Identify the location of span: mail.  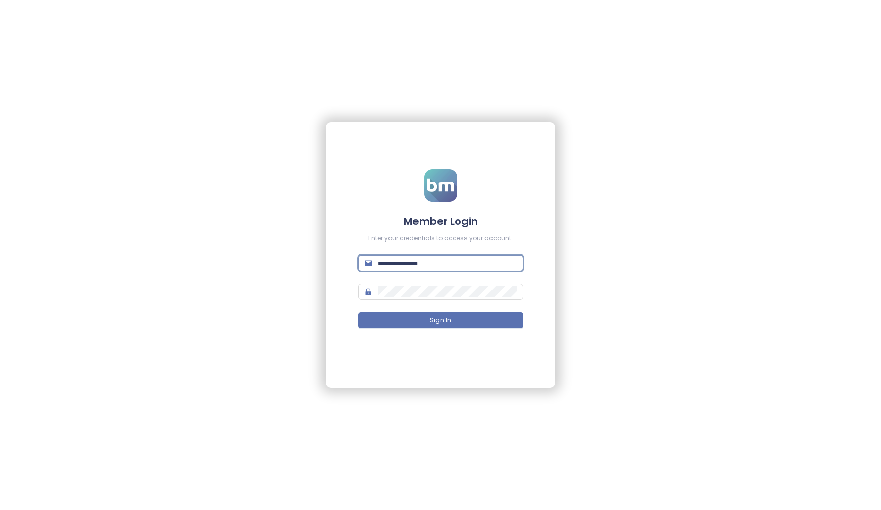
(368, 263).